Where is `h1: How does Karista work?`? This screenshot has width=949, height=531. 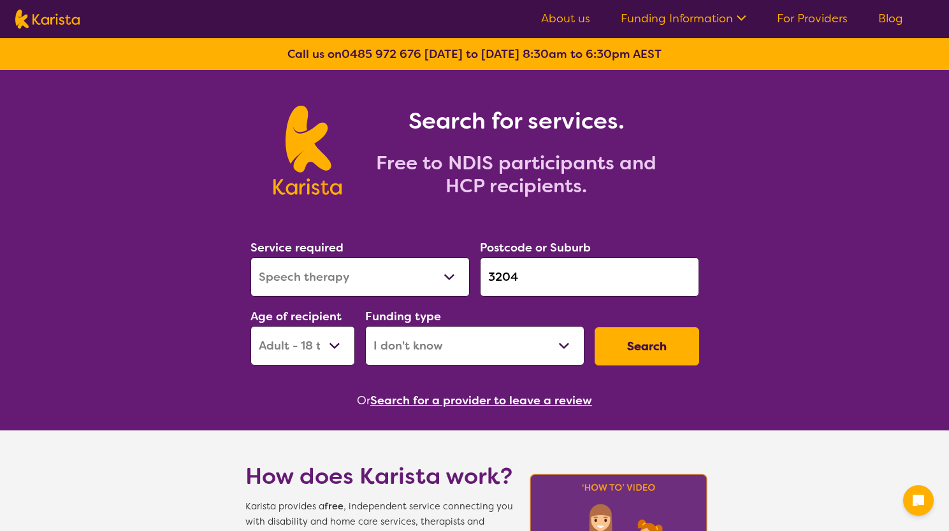
h1: How does Karista work? is located at coordinates (379, 477).